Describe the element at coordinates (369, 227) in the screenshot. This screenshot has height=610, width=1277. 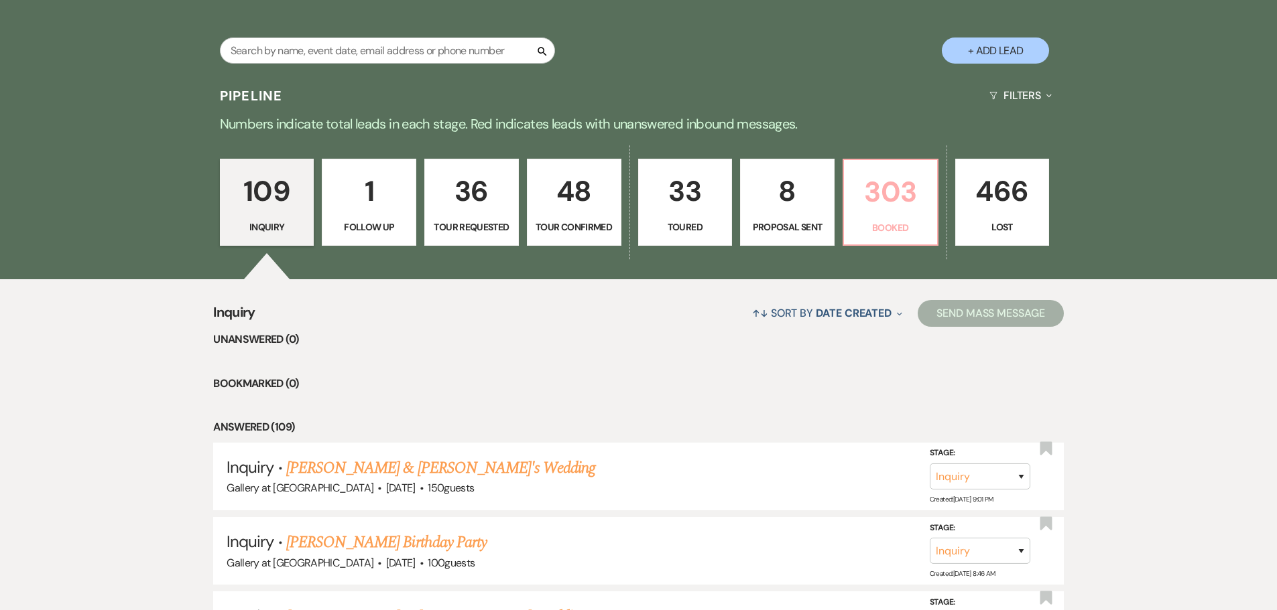
I see `p: Follow Up` at that location.